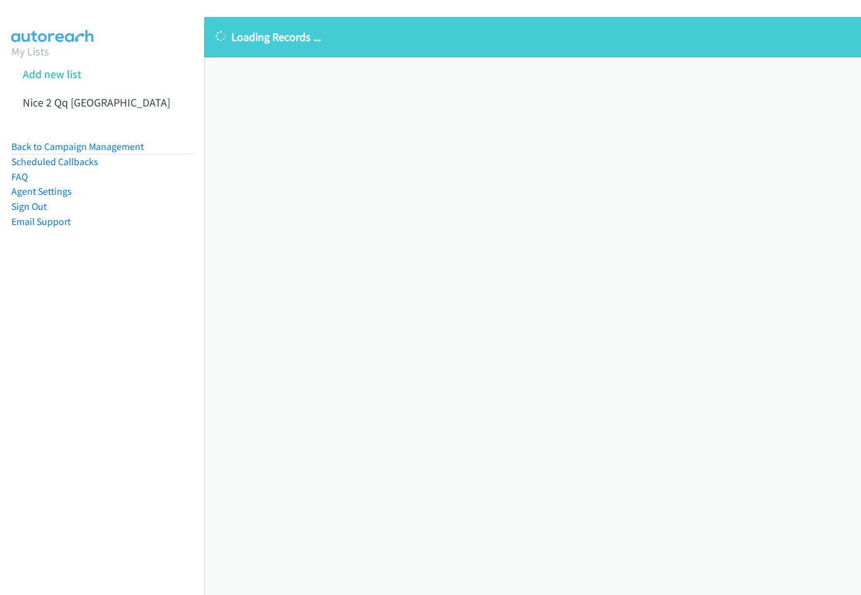 Image resolution: width=861 pixels, height=595 pixels. Describe the element at coordinates (30, 51) in the screenshot. I see `a: My Lists` at that location.